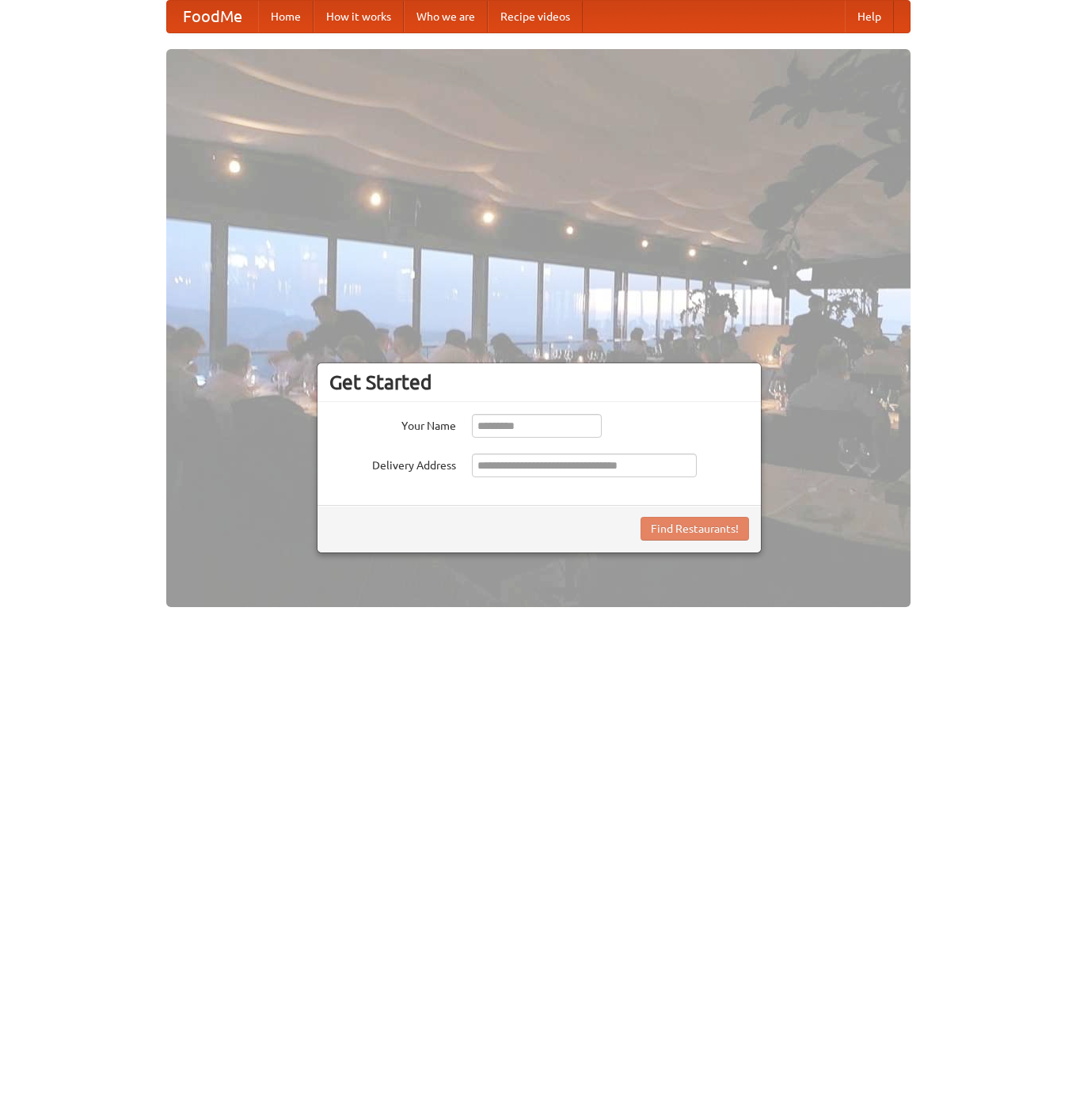 The image size is (1076, 1120). I want to click on label: Your Name, so click(393, 424).